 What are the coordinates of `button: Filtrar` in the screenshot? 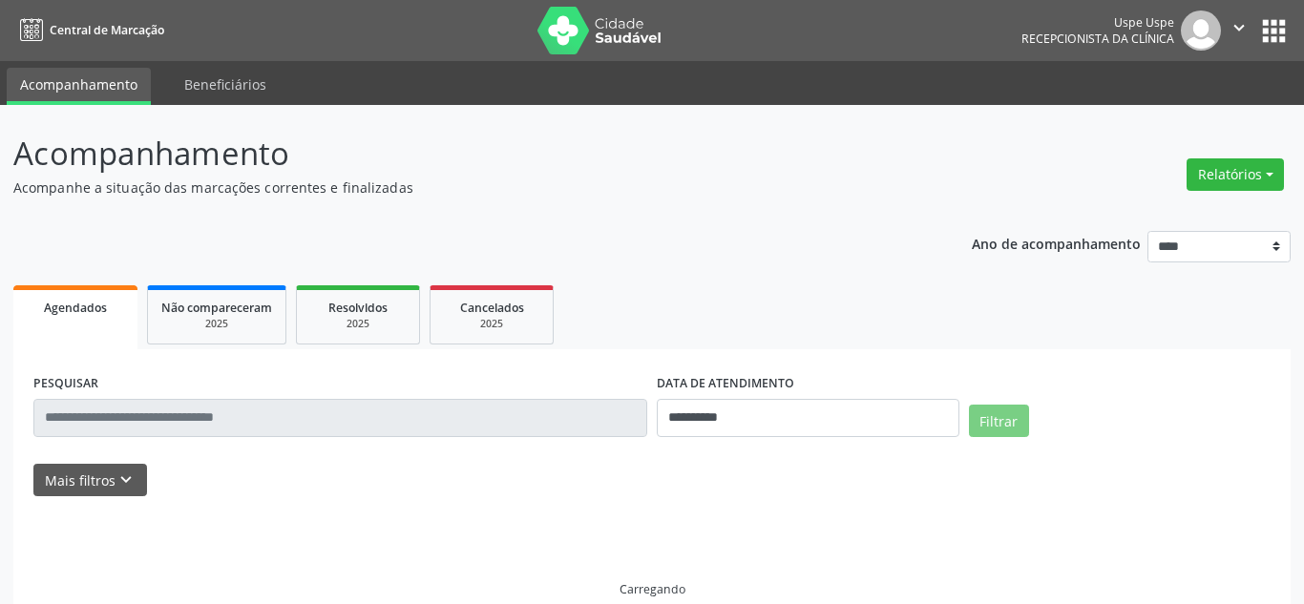 It's located at (999, 421).